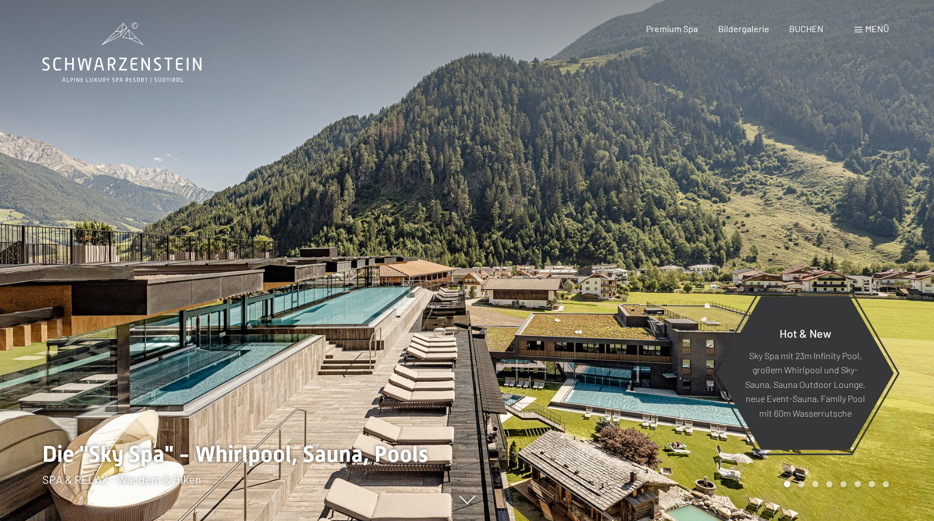 The image size is (934, 521). What do you see at coordinates (787, 484) in the screenshot?
I see `div: Carousel Page 1 (Current Slide)` at bounding box center [787, 484].